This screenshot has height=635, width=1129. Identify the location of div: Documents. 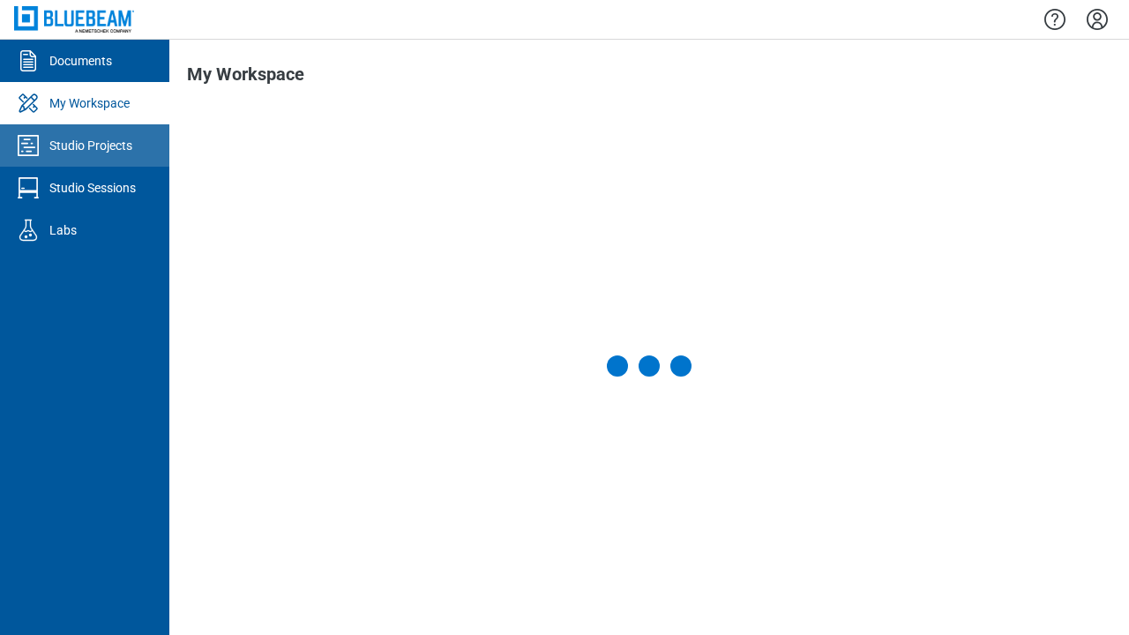
(80, 61).